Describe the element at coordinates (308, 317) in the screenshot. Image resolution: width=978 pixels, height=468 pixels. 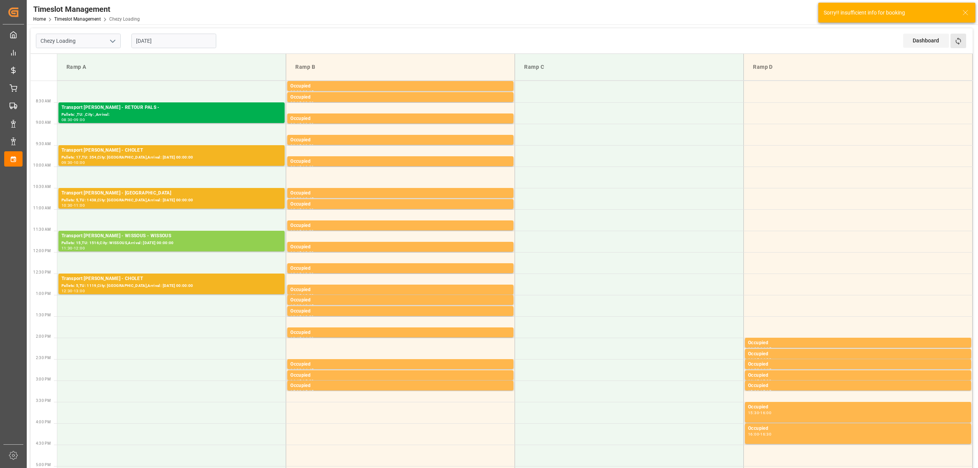
I see `div: 13:30` at that location.